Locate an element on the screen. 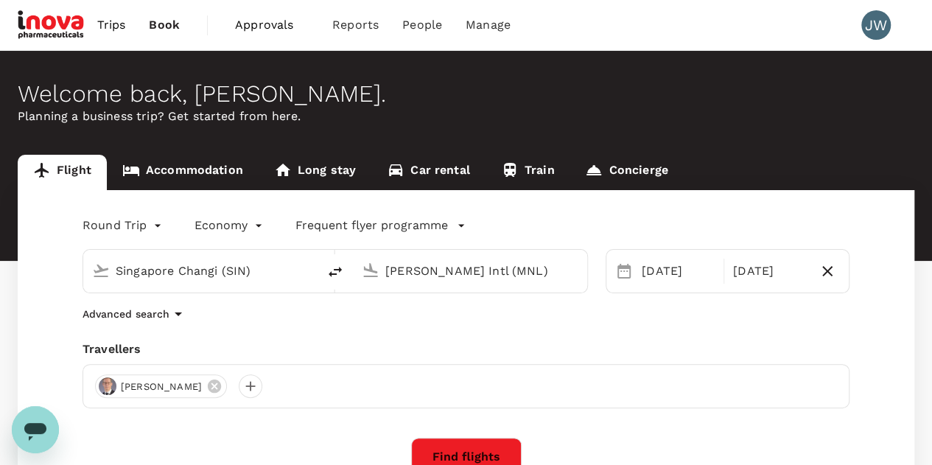 Image resolution: width=932 pixels, height=465 pixels. img: iNova Pharmaceuticals is located at coordinates (52, 25).